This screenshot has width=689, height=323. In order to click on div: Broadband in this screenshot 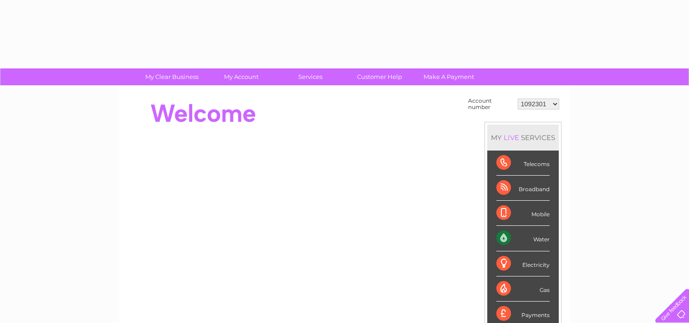, I will do `click(523, 188)`.